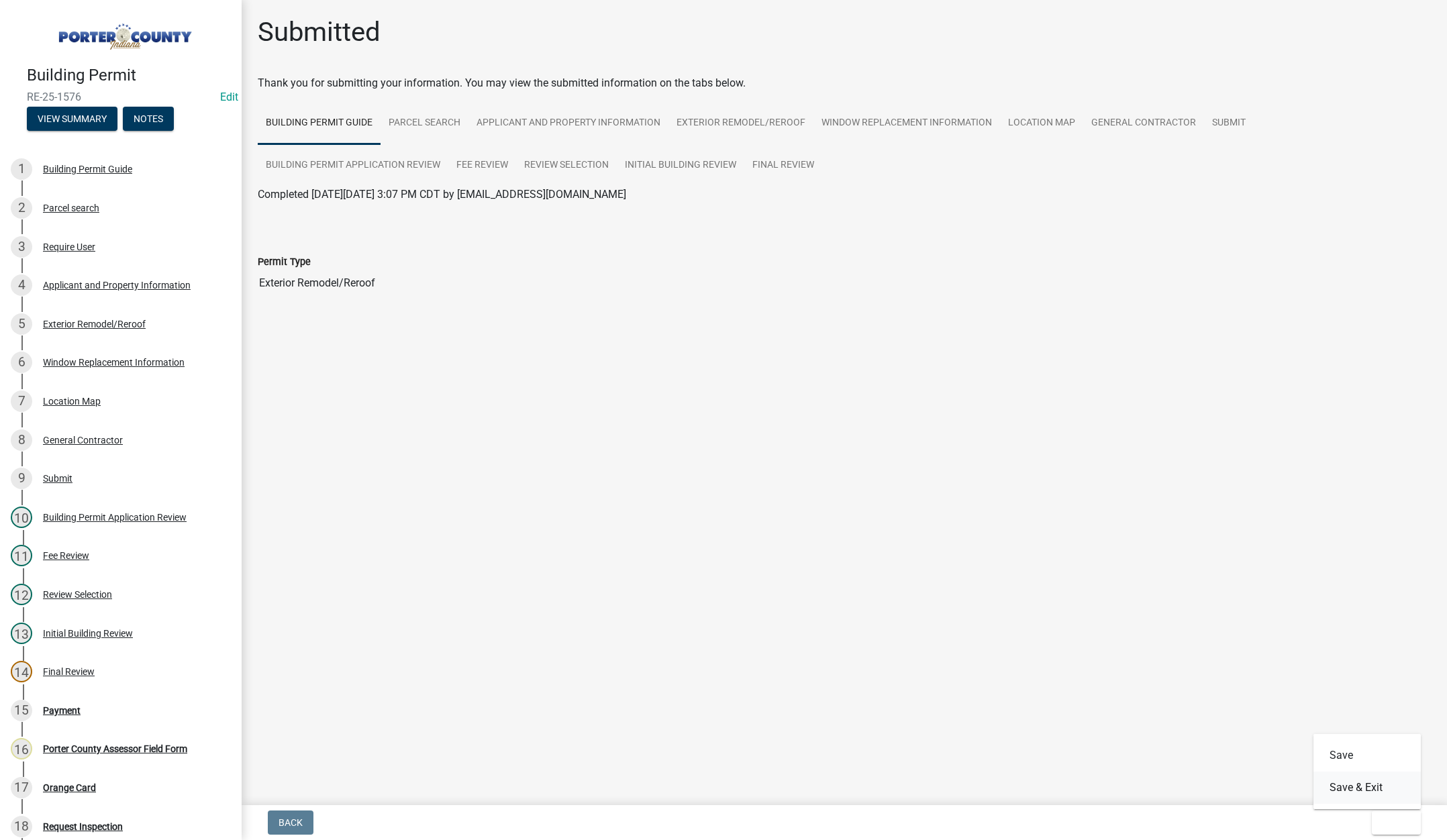 This screenshot has width=1447, height=840. What do you see at coordinates (72, 120) in the screenshot?
I see `wm-modal-confirm: Summary` at bounding box center [72, 120].